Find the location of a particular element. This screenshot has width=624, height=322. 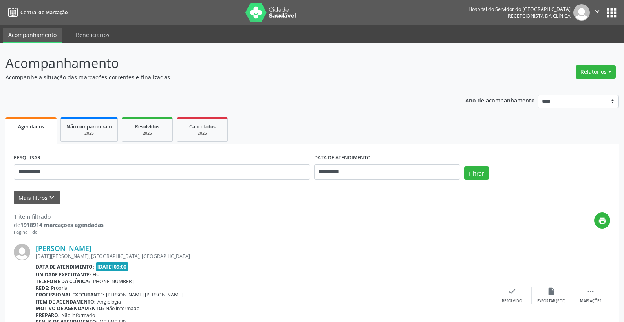

b: Profissional executante: is located at coordinates (70, 294).